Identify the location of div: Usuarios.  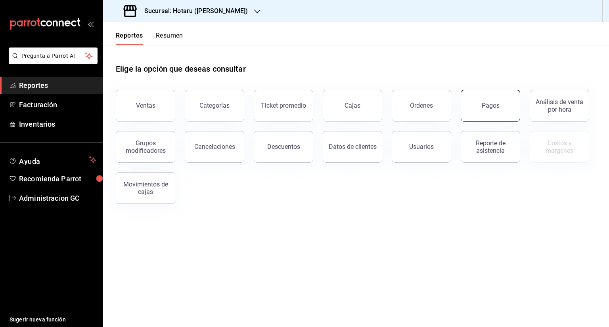
(421, 147).